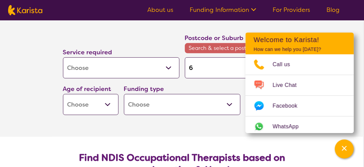  Describe the element at coordinates (300, 40) in the screenshot. I see `h2: Welcome to Karista!` at that location.